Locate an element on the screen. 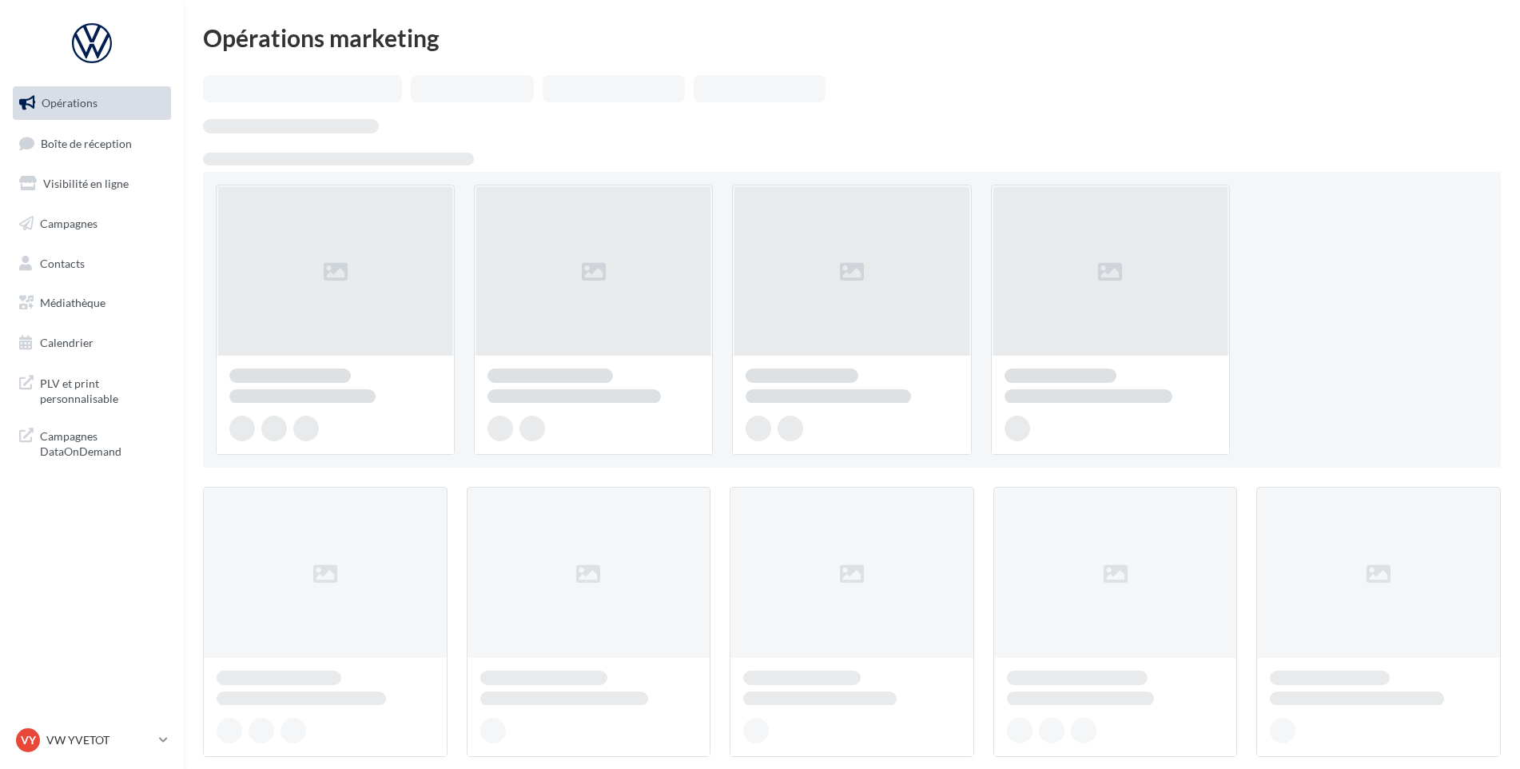 The image size is (1520, 769). a: Opérations is located at coordinates (92, 103).